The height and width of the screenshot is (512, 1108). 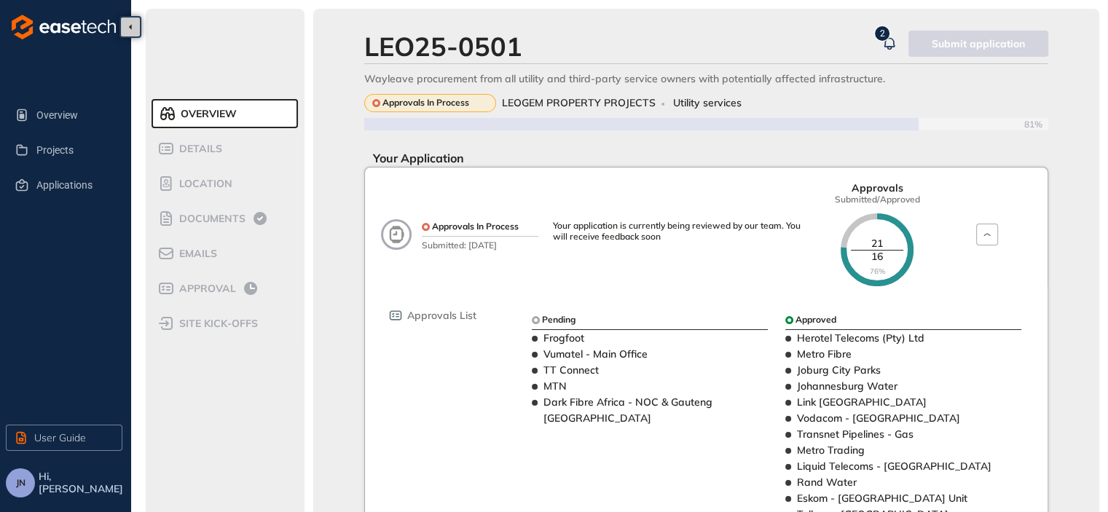 What do you see at coordinates (855, 434) in the screenshot?
I see `span: Transnet Pipelines - Gas` at bounding box center [855, 434].